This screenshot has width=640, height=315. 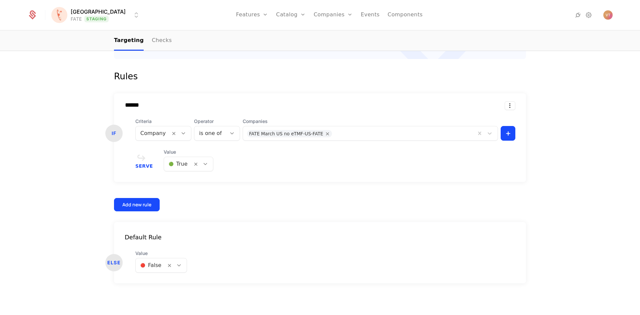 I want to click on div: Default Rule, so click(x=320, y=237).